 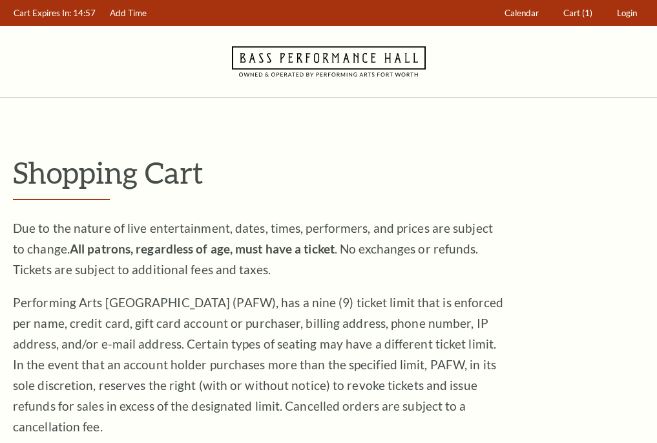 I want to click on span: Calendar, so click(x=522, y=13).